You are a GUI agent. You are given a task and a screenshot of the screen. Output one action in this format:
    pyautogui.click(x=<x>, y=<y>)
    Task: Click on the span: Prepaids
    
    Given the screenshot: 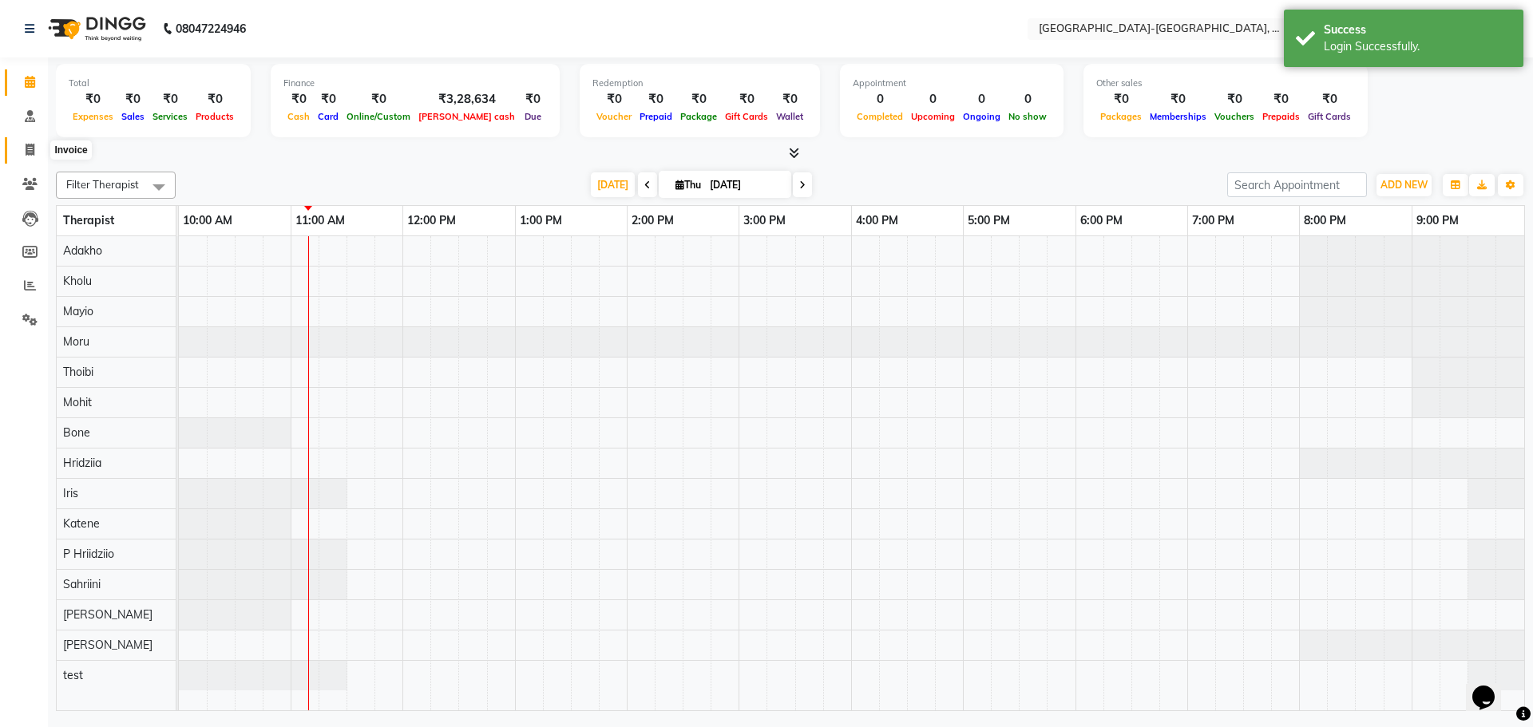 What is the action you would take?
    pyautogui.click(x=1281, y=117)
    